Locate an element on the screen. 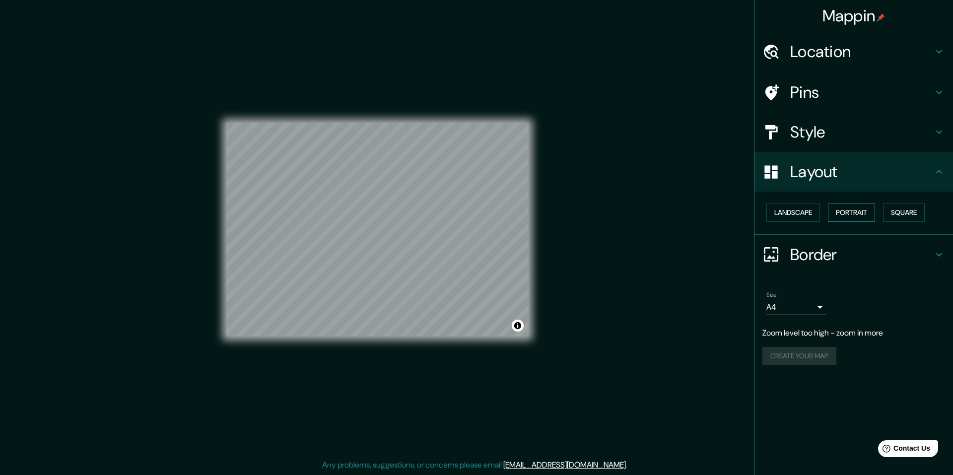  h4: Border is located at coordinates (862, 255).